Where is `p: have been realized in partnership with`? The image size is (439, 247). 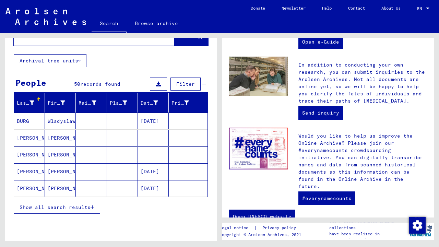
p: have been realized in partnership with is located at coordinates (369, 237).